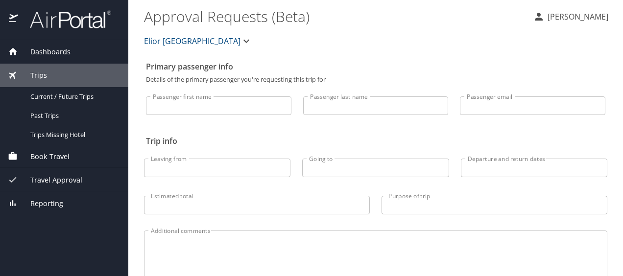  I want to click on span: Dashboards, so click(44, 52).